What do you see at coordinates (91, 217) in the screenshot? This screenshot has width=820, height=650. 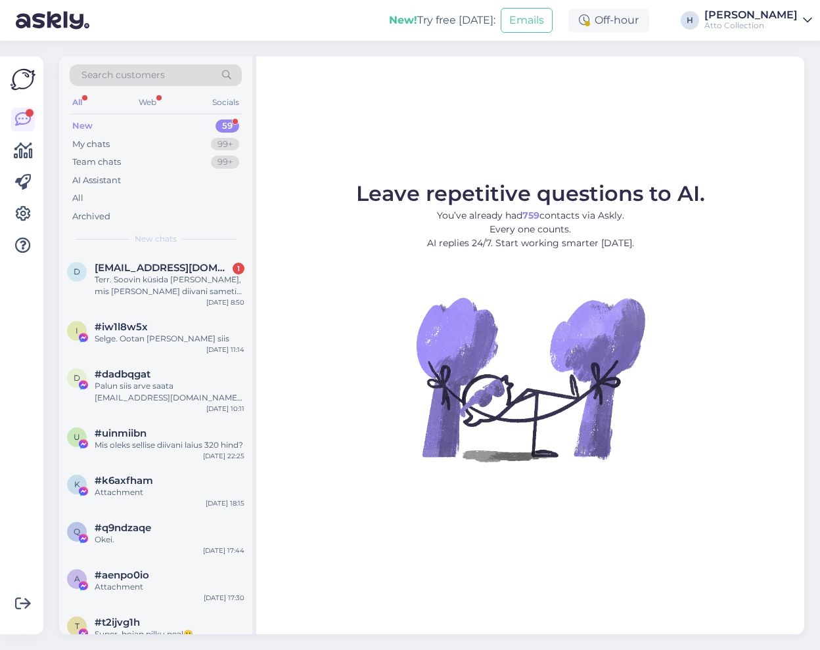 I see `div: Archived` at bounding box center [91, 217].